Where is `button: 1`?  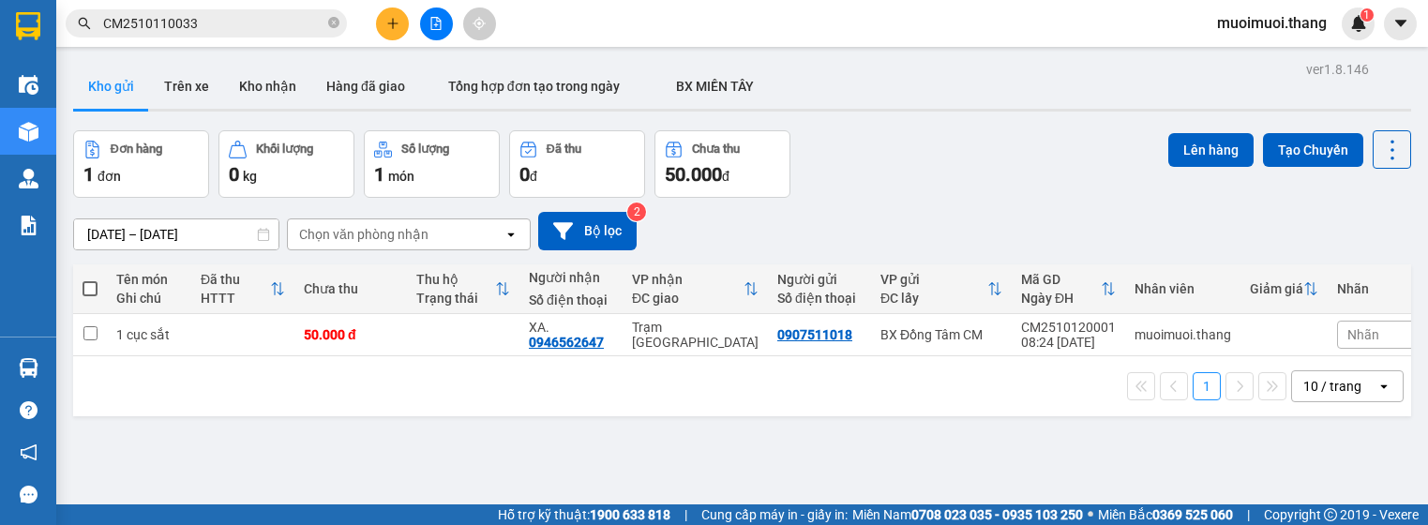 button: 1 is located at coordinates (1207, 386).